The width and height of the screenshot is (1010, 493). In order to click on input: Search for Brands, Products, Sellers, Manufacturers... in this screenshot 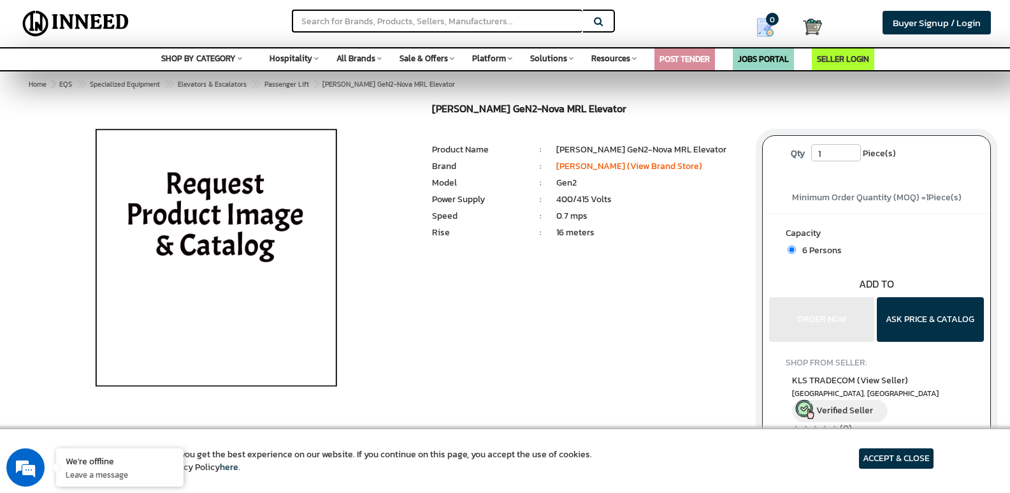, I will do `click(437, 21)`.